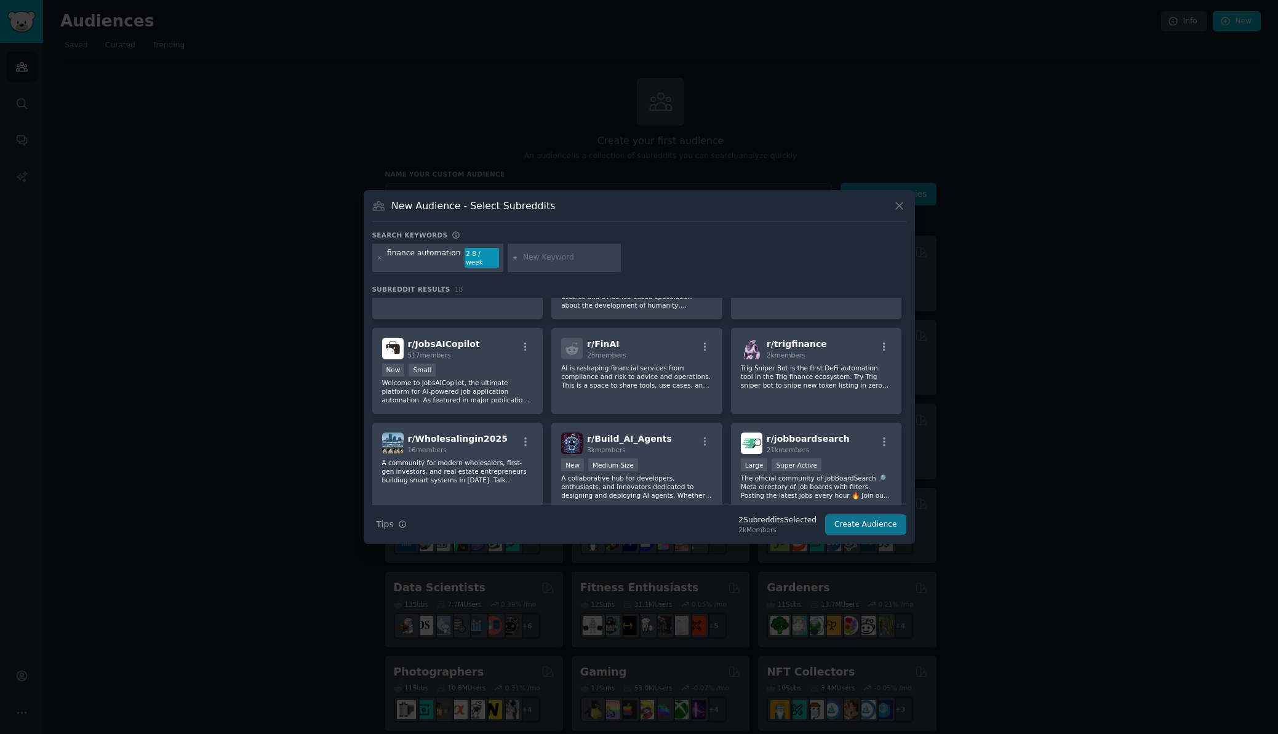  What do you see at coordinates (816, 487) in the screenshot?
I see `p: The official community of JobBoardSearch 🔎 Meta directory of job boards with filters. Posting the...` at bounding box center [816, 487].